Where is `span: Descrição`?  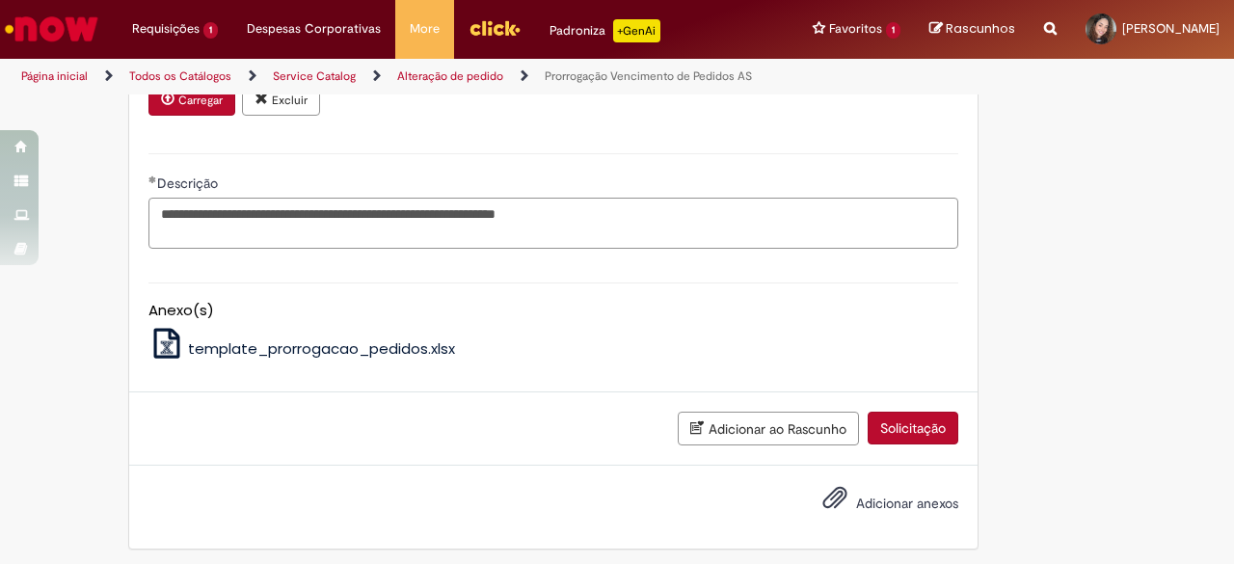
span: Descrição is located at coordinates (189, 183).